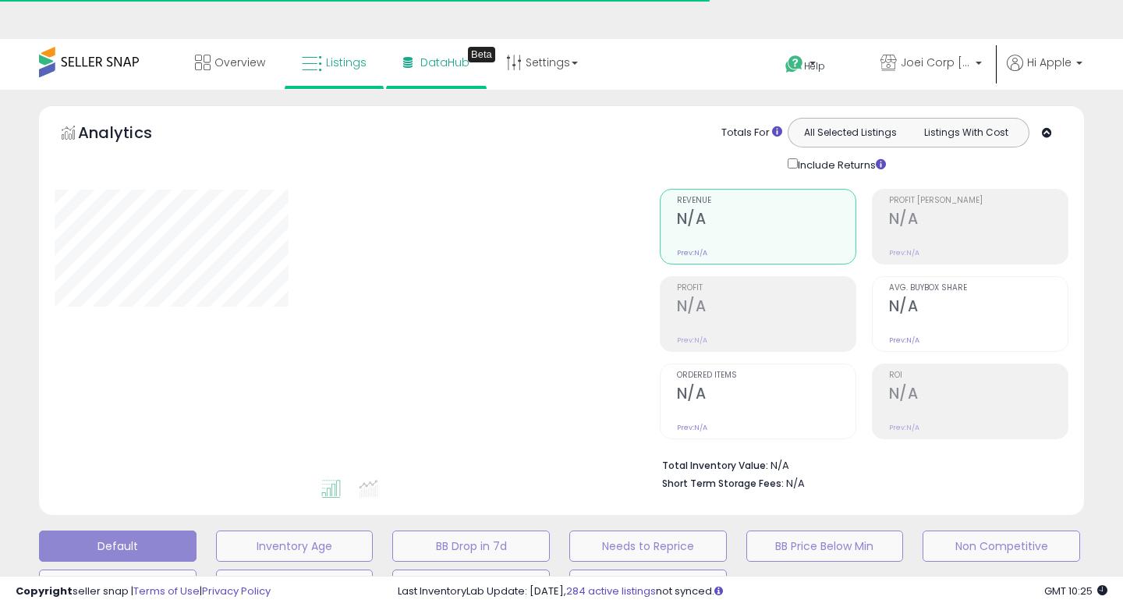  I want to click on strong: Copyright, so click(44, 590).